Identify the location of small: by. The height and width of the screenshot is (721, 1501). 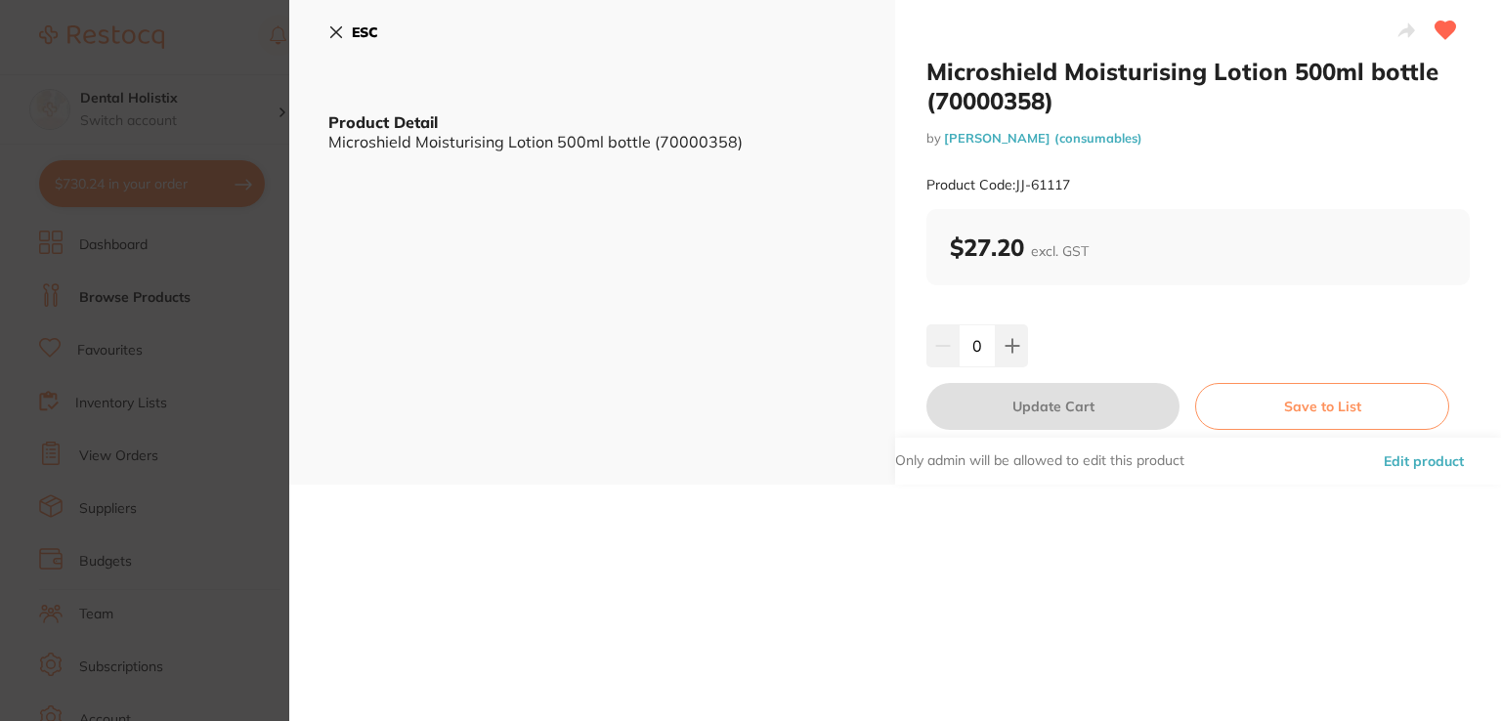
(1198, 138).